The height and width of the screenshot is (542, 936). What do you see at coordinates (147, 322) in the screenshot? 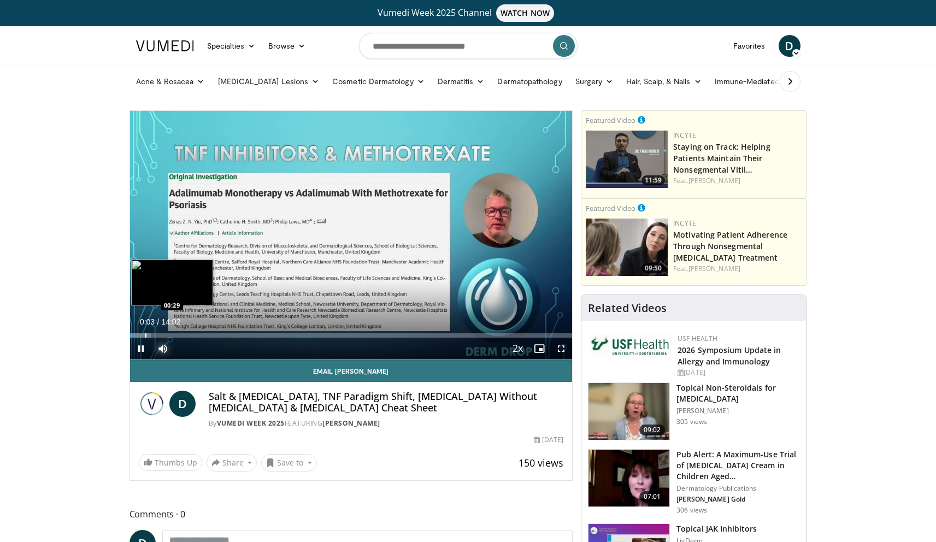
I see `span: 0:03` at bounding box center [147, 322].